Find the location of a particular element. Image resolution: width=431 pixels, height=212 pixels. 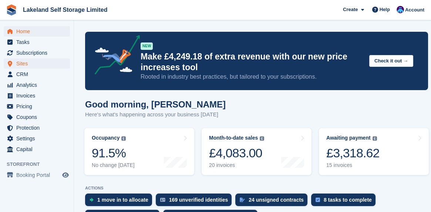

div: Month-to-date sales is located at coordinates (233, 138).